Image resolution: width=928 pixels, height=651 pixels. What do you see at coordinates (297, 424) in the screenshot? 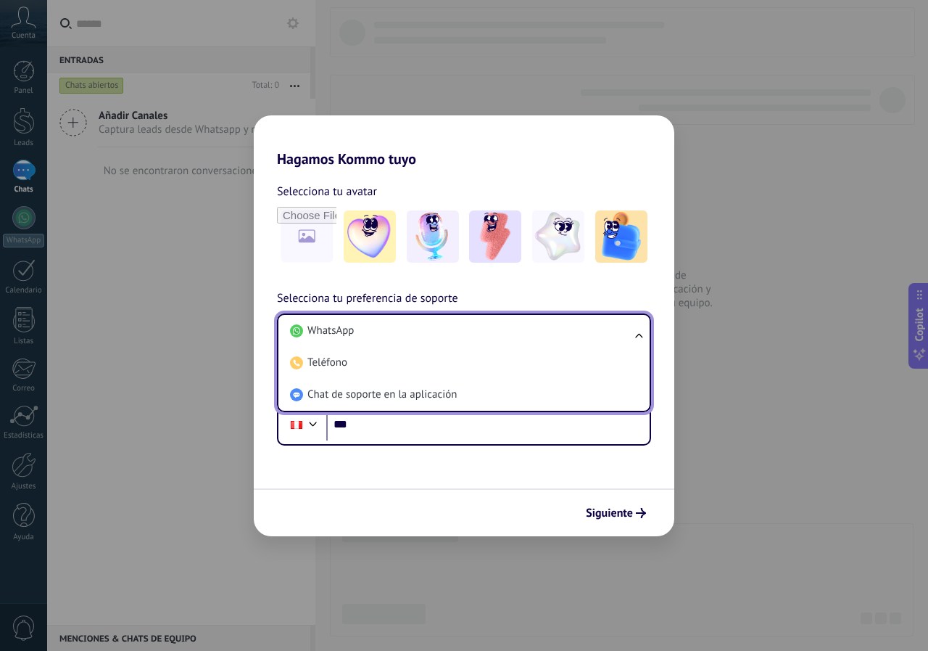
I see `div: Peru: + 51` at bounding box center [297, 424].